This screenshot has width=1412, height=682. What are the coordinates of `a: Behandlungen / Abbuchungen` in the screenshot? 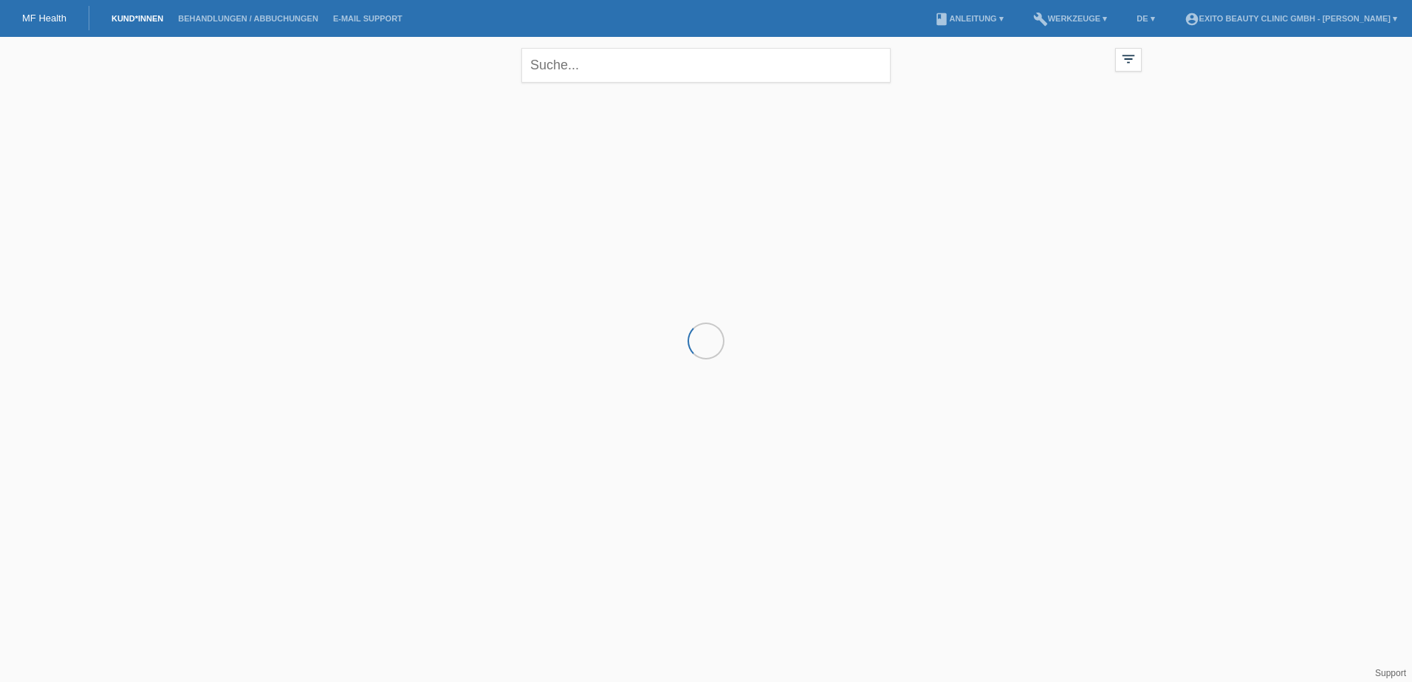 It's located at (248, 18).